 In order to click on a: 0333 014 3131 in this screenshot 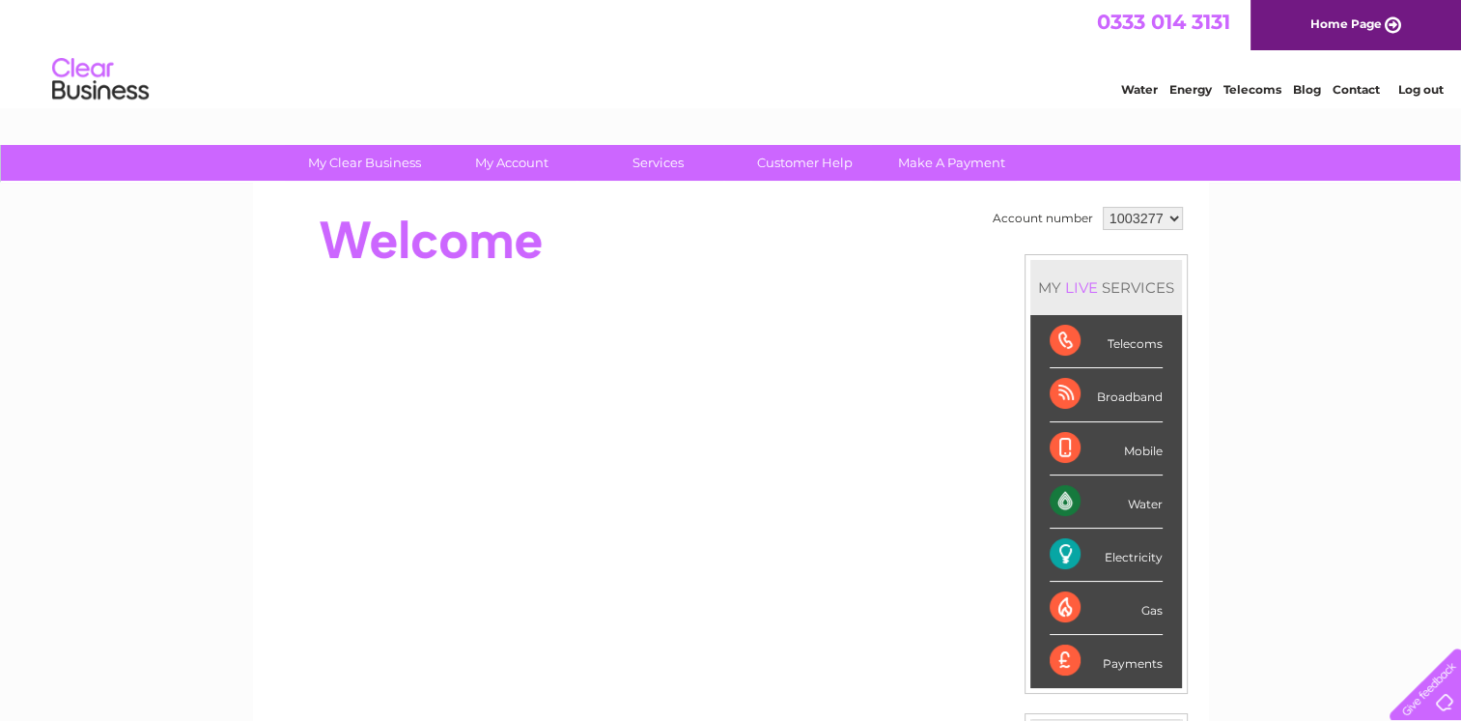, I will do `click(1164, 21)`.